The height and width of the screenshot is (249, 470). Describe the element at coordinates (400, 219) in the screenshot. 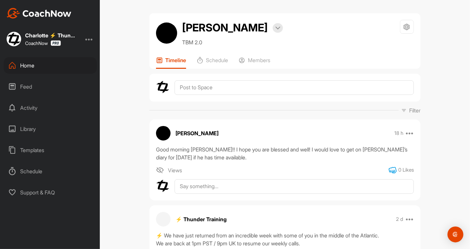

I see `p: 2 d` at that location.